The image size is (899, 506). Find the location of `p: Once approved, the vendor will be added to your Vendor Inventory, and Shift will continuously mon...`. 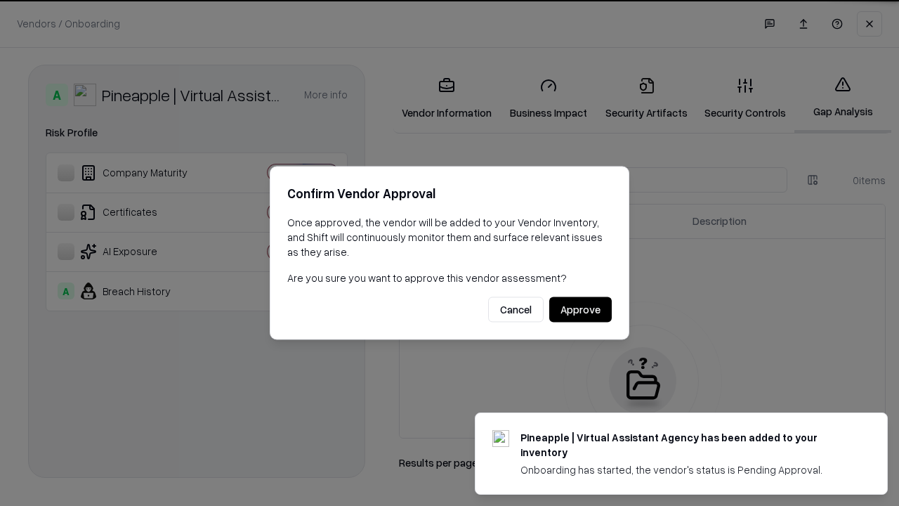

p: Once approved, the vendor will be added to your Vendor Inventory, and Shift will continuously mon... is located at coordinates (450, 237).